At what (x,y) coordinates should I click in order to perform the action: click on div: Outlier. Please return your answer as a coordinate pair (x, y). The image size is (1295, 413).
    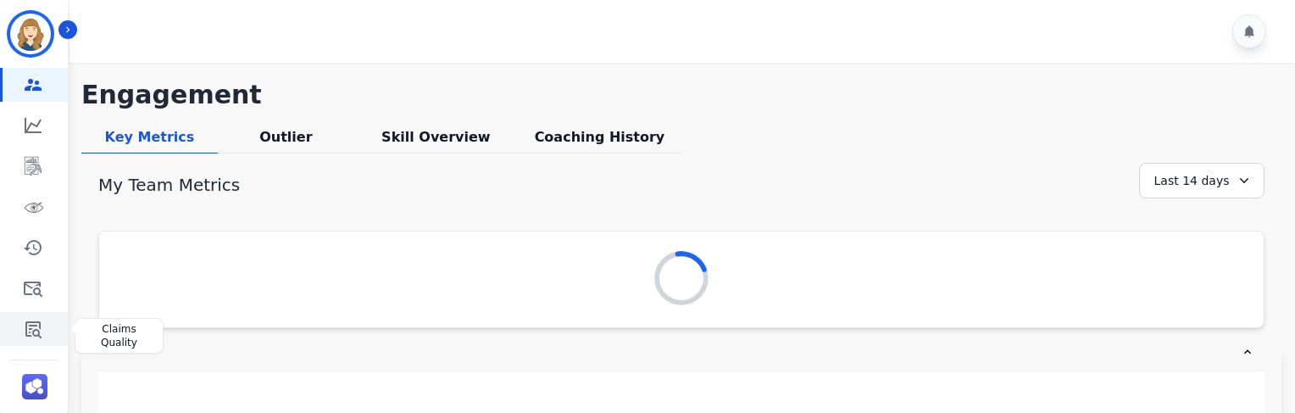
    Looking at the image, I should click on (286, 140).